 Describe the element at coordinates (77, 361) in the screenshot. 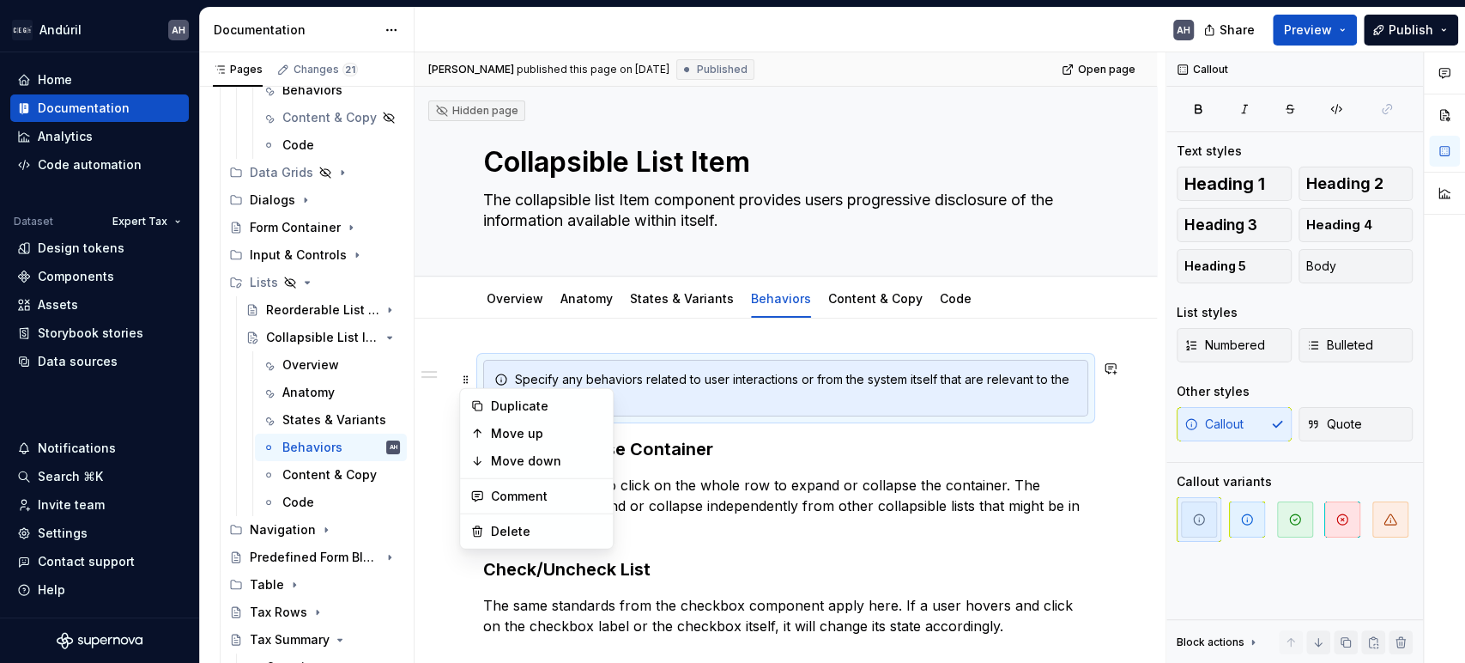

I see `div: Data sources` at that location.